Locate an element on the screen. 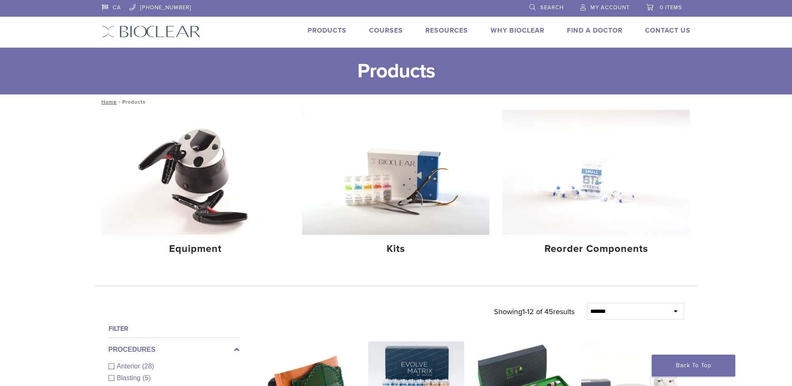 The width and height of the screenshot is (792, 386). img: Kits is located at coordinates (396, 172).